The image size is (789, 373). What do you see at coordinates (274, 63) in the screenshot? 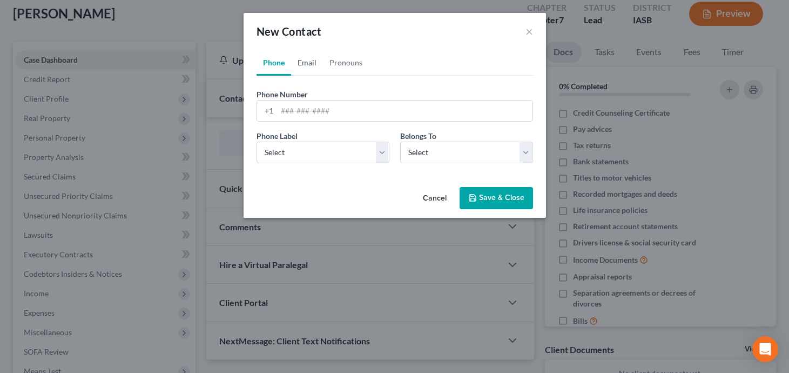
I see `a: Phone` at bounding box center [274, 63].